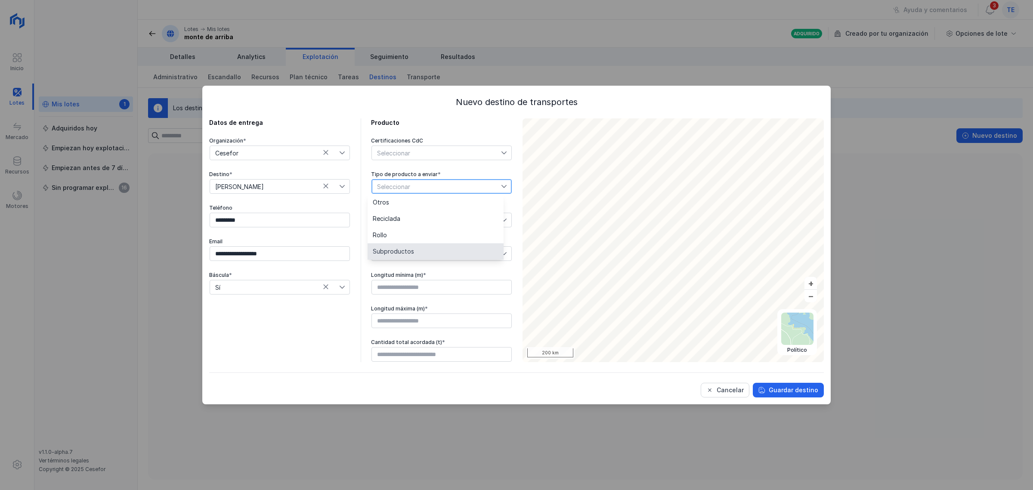 The image size is (1033, 490). Describe the element at coordinates (435, 251) in the screenshot. I see `li: Subproductos` at that location.